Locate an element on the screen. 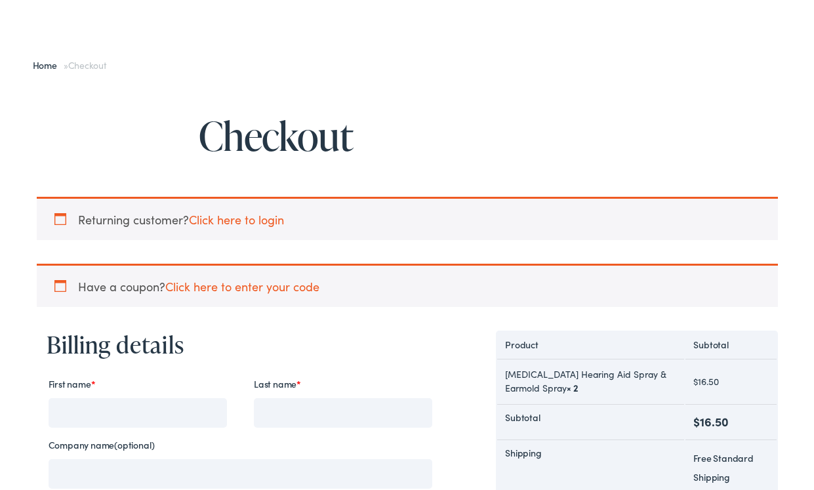 Image resolution: width=814 pixels, height=490 pixels. strong: × 2 is located at coordinates (572, 388).